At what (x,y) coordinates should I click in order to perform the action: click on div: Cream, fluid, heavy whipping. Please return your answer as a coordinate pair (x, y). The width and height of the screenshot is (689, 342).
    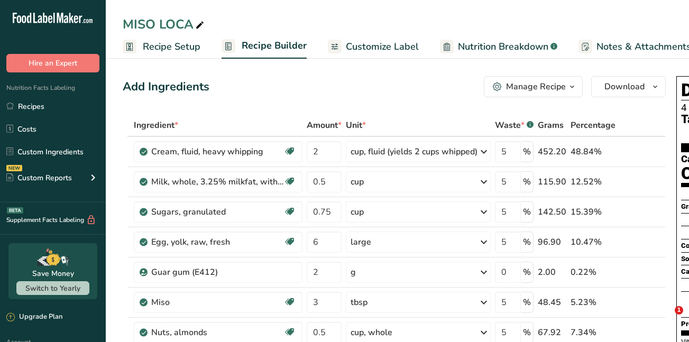
    Looking at the image, I should click on (217, 152).